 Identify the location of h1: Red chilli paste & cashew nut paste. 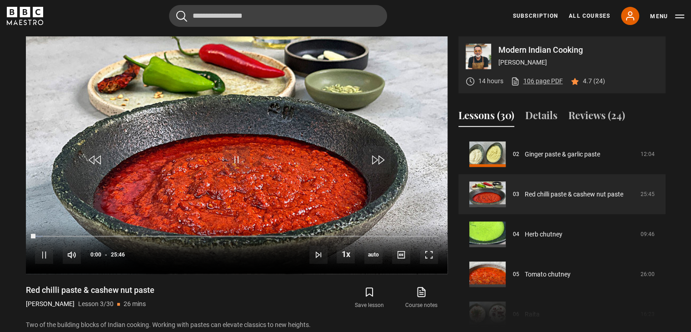
(90, 290).